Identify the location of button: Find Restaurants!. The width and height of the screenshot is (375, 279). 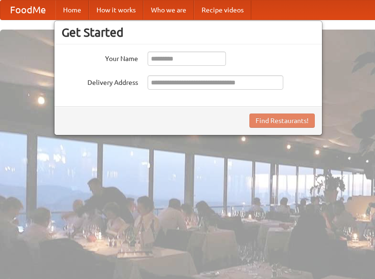
(282, 121).